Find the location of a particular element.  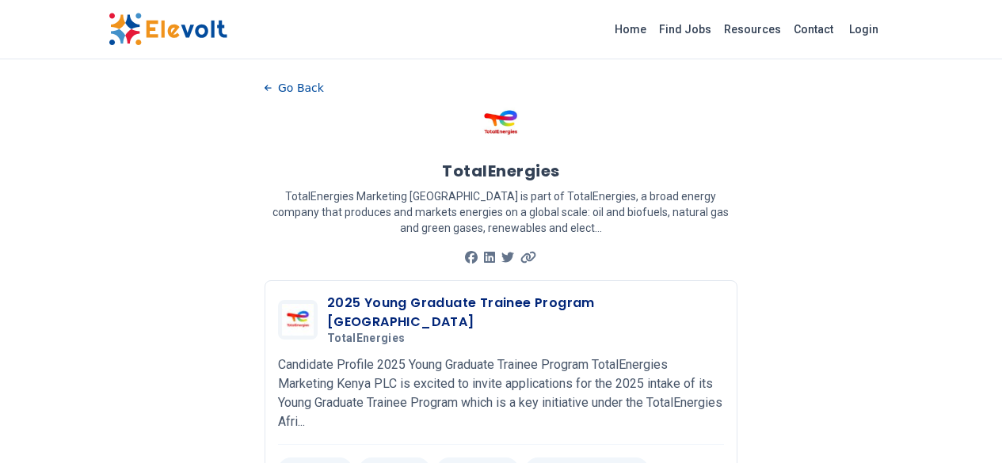

img: Elevolt is located at coordinates (168, 29).